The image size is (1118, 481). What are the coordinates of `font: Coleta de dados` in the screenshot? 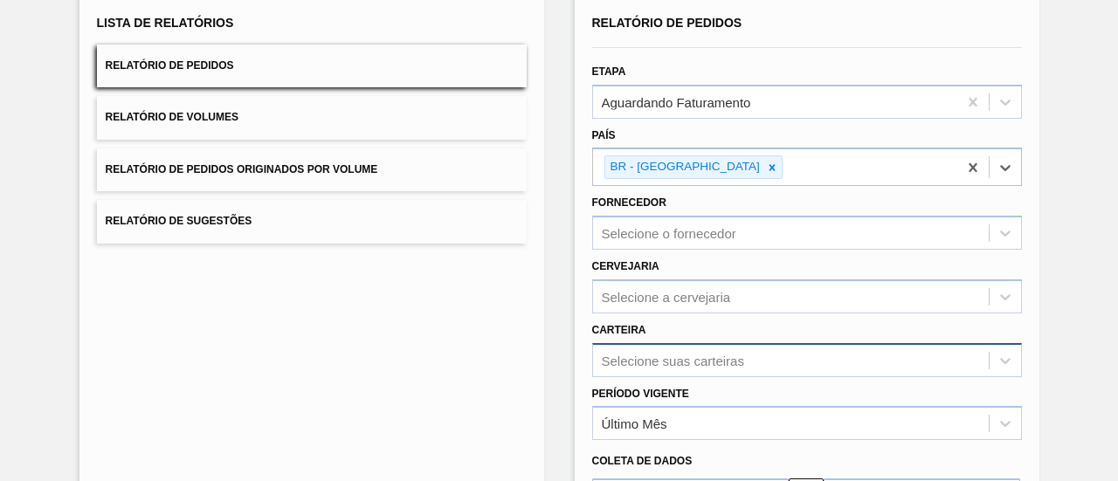 It's located at (642, 461).